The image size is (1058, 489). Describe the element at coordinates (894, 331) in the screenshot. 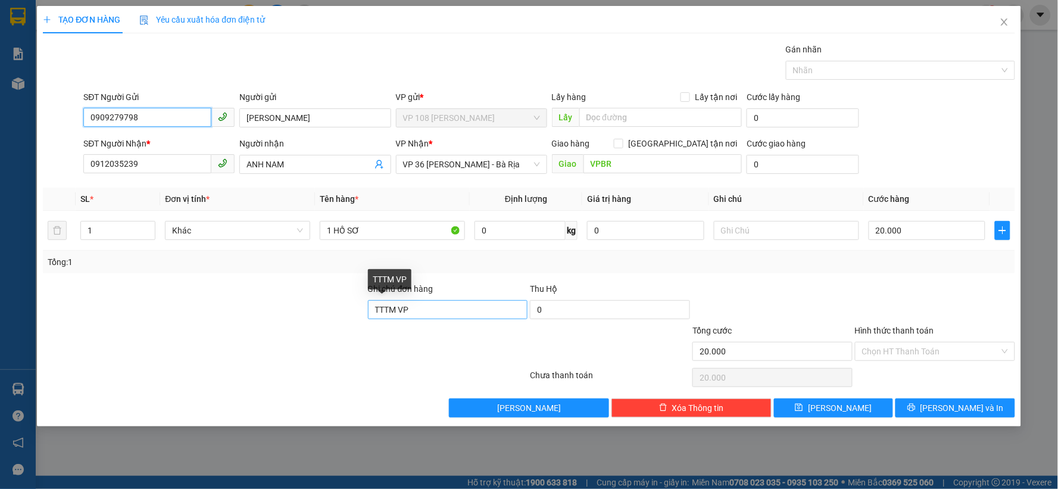

I see `label: Hình thức thanh toán` at that location.